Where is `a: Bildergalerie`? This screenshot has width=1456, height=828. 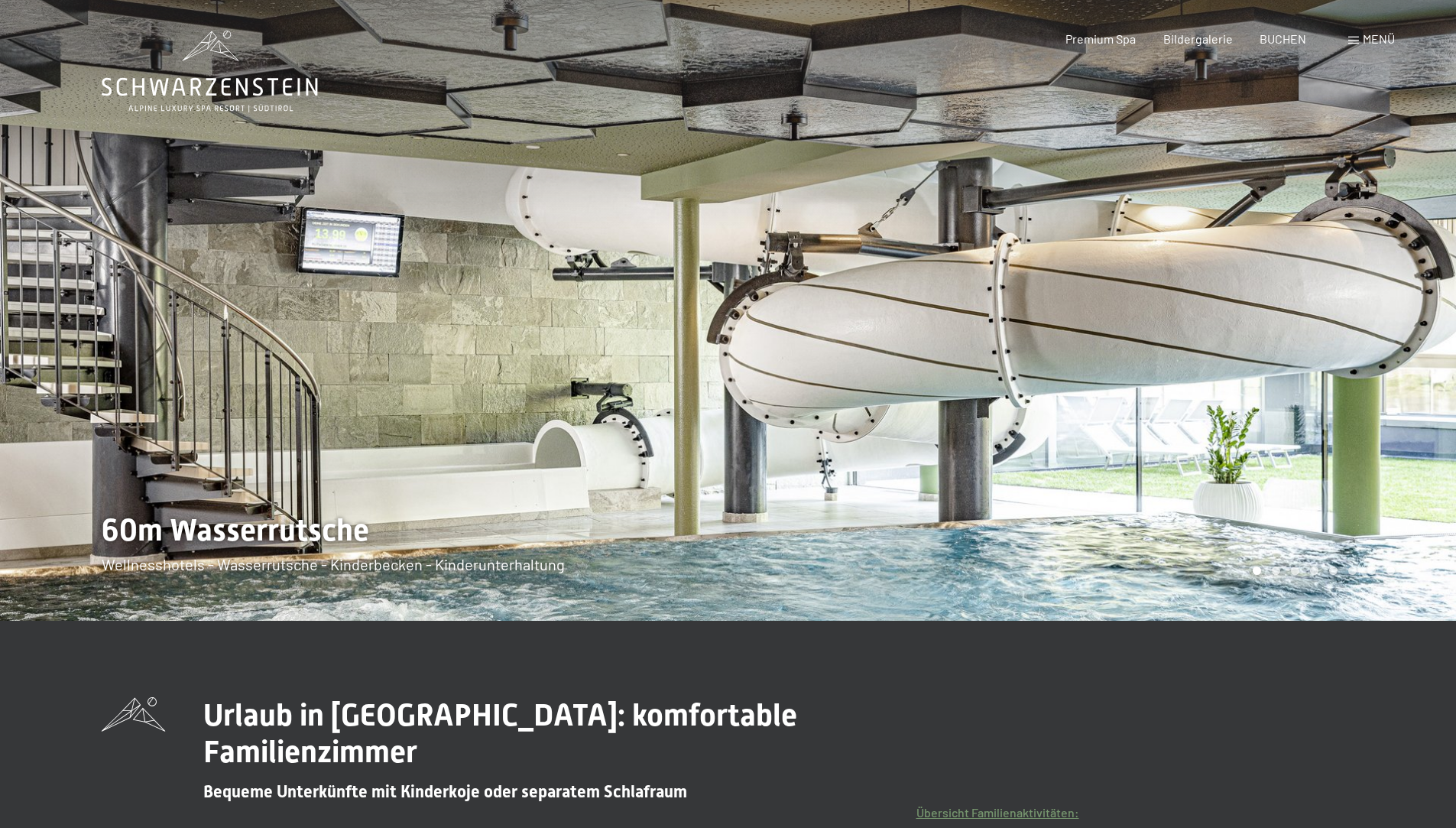 a: Bildergalerie is located at coordinates (1198, 39).